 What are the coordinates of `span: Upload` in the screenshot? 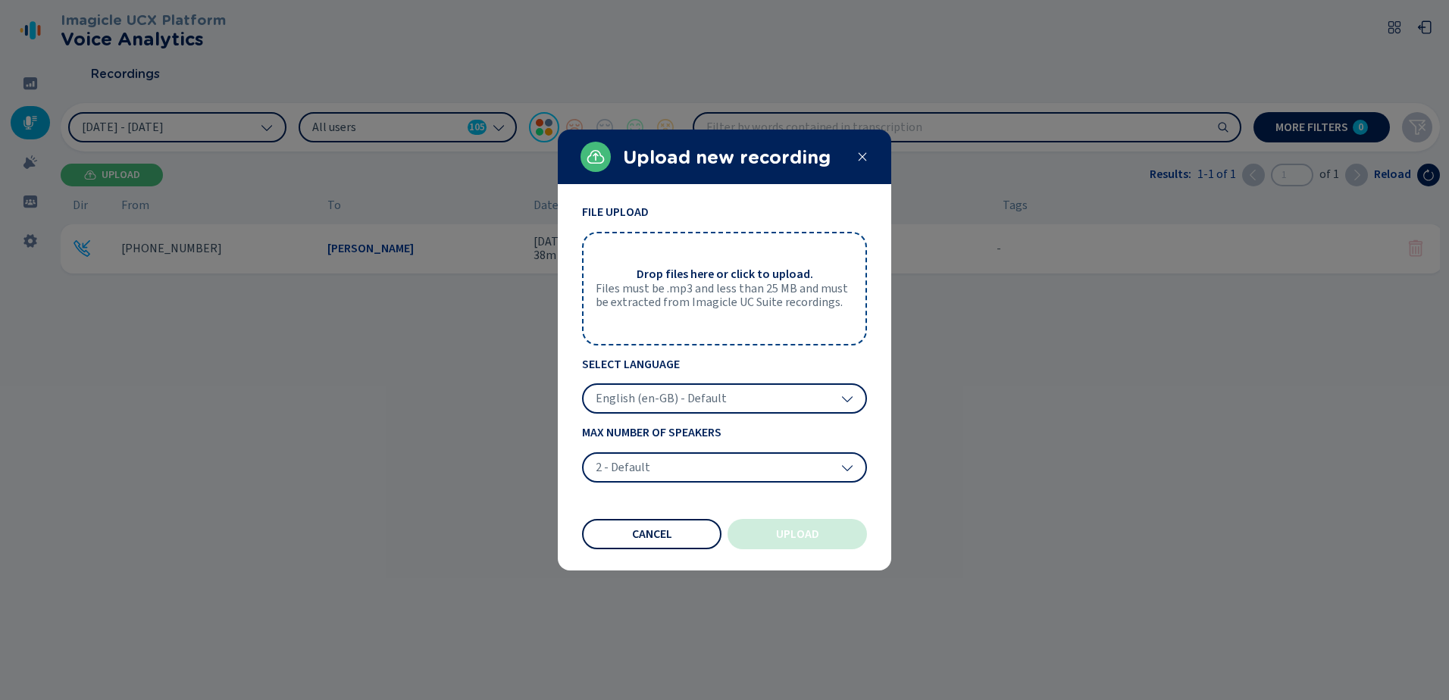 It's located at (797, 534).